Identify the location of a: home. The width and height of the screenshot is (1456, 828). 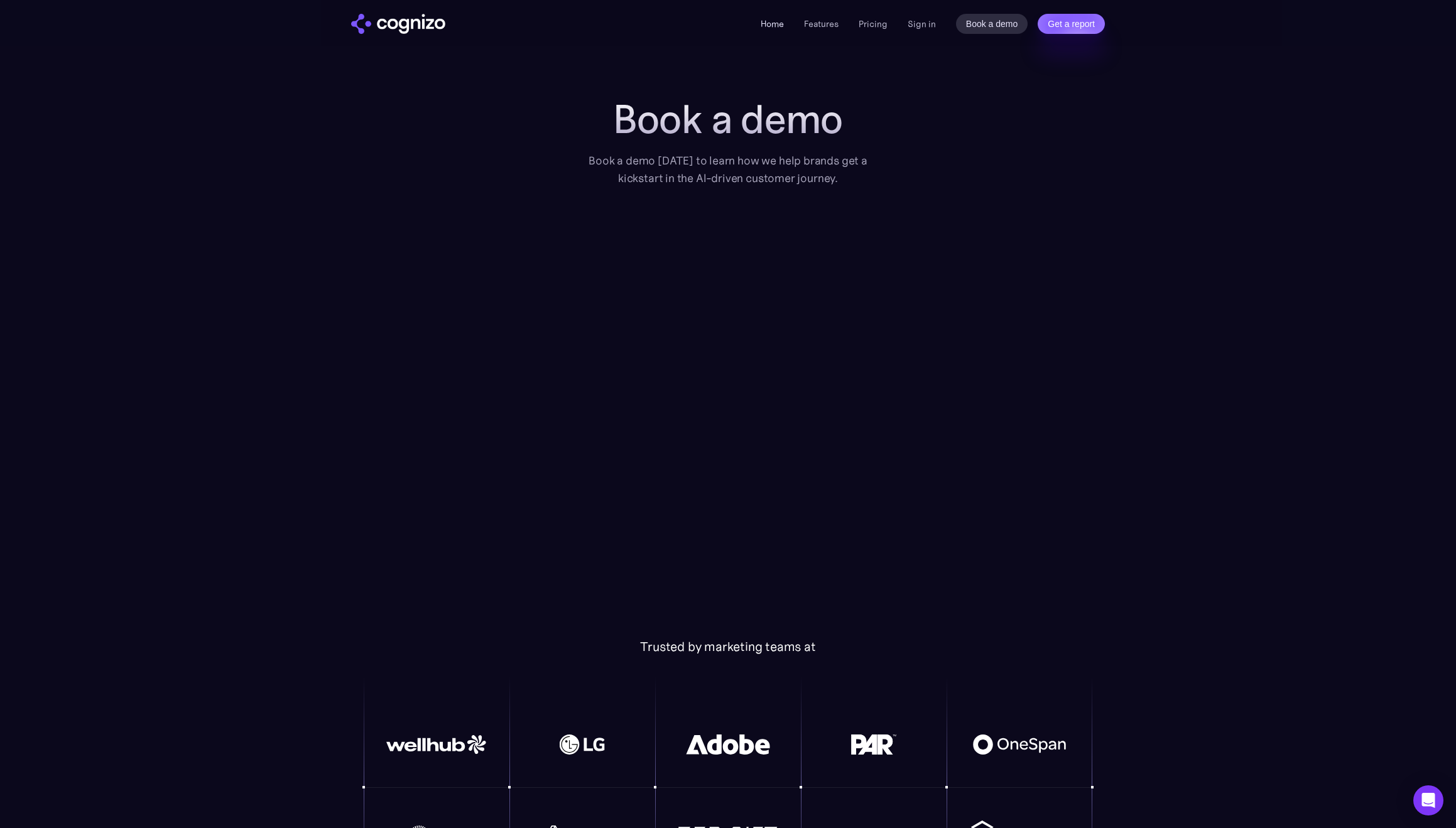
(398, 24).